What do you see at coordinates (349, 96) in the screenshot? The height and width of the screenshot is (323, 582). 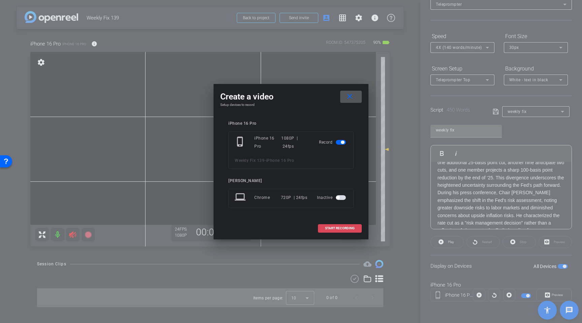 I see `mat-icon: close` at bounding box center [349, 96].